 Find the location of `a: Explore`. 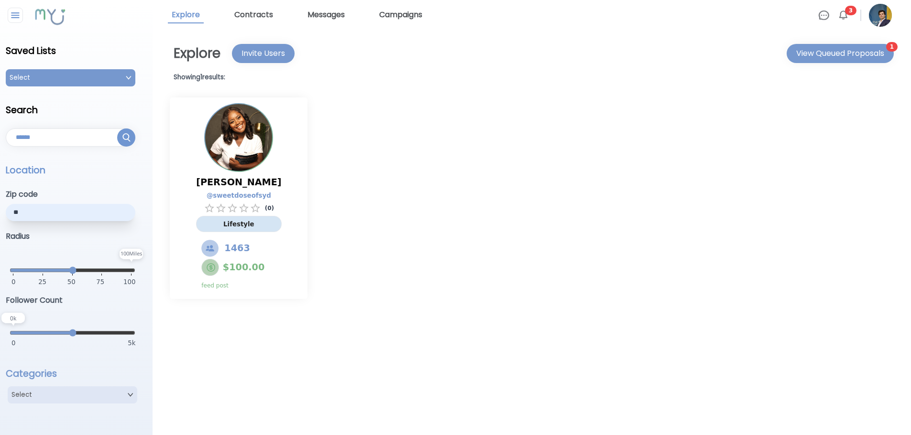

a: Explore is located at coordinates (185, 15).